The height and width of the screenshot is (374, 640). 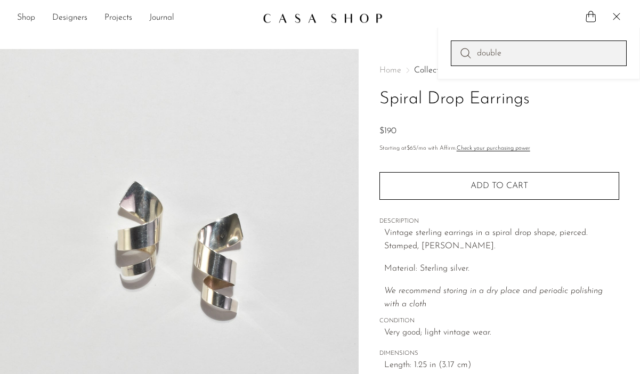 What do you see at coordinates (161, 18) in the screenshot?
I see `a: Journal` at bounding box center [161, 18].